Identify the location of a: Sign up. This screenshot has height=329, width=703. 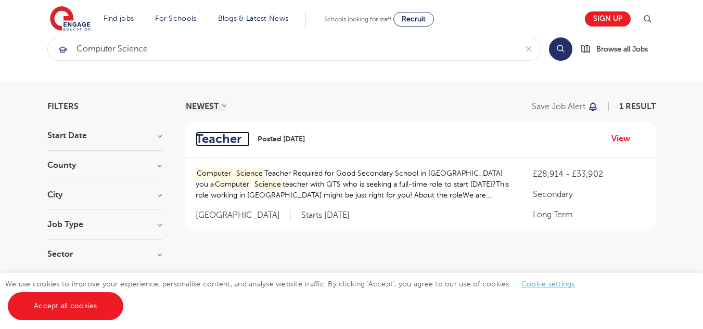
(608, 19).